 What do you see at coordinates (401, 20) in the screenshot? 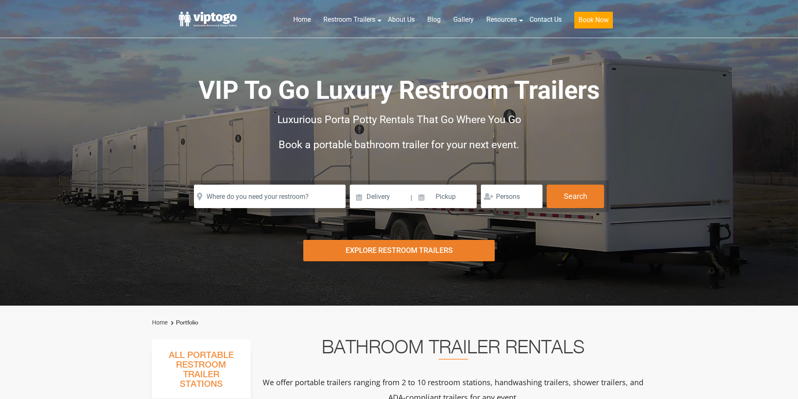
I see `a: About Us` at bounding box center [401, 20].